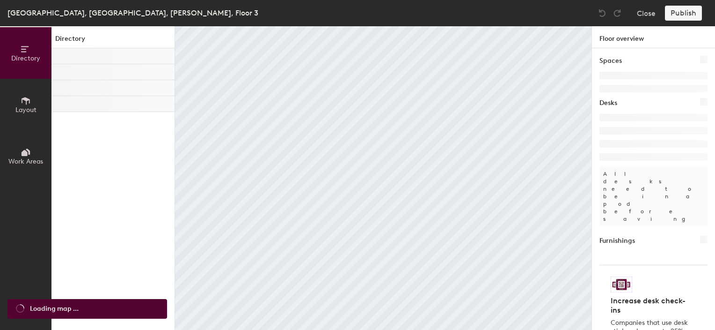 Image resolution: width=715 pixels, height=330 pixels. What do you see at coordinates (653, 196) in the screenshot?
I see `p: All desks need to be in a pod before saving` at bounding box center [653, 196].